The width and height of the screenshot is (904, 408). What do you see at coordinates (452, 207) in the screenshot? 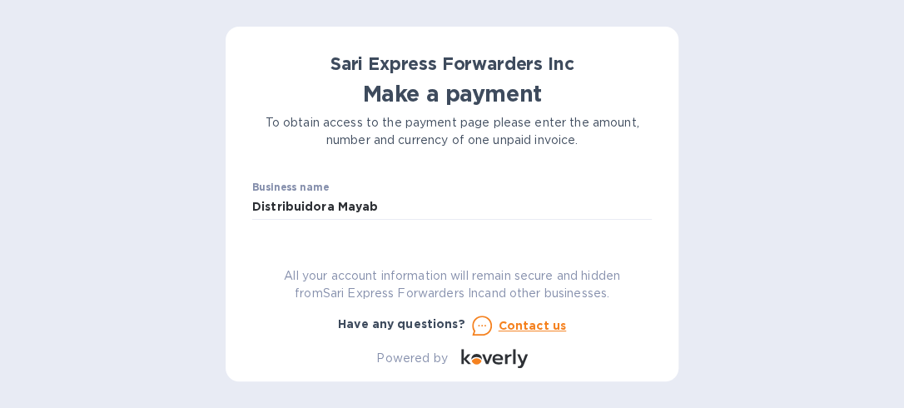
I see `input: Enter business name` at bounding box center [452, 207].